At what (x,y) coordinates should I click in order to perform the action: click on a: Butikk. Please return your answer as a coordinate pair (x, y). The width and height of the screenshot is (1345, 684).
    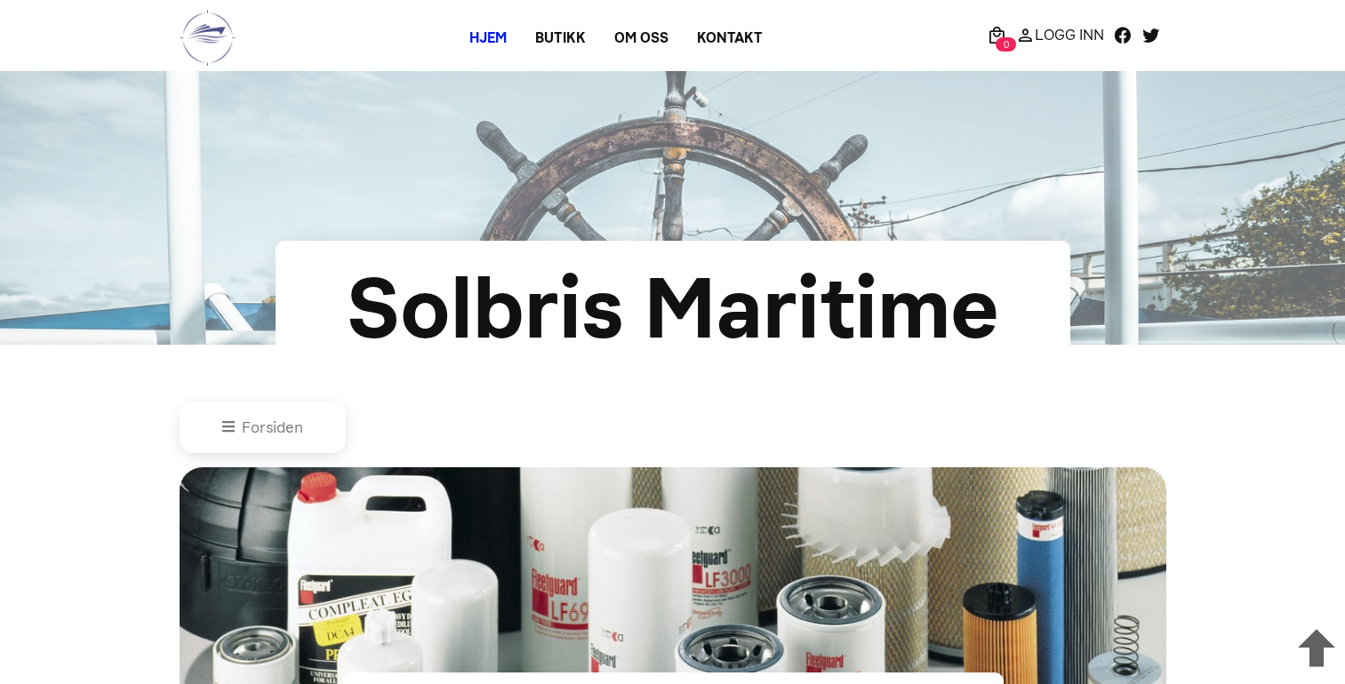
    Looking at the image, I should click on (560, 38).